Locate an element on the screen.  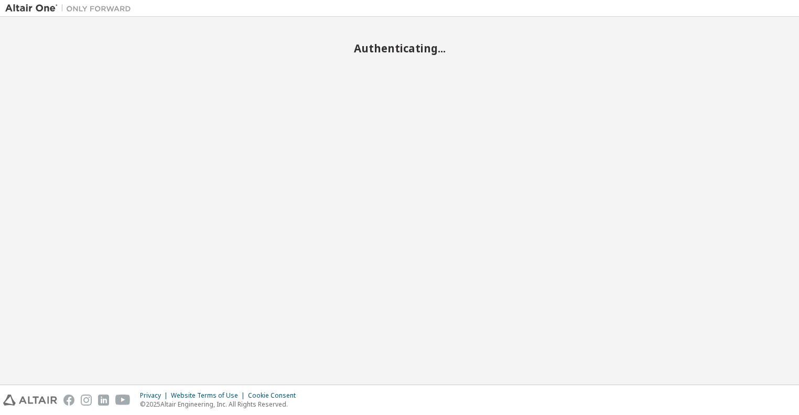
img: youtube.svg is located at coordinates (123, 400).